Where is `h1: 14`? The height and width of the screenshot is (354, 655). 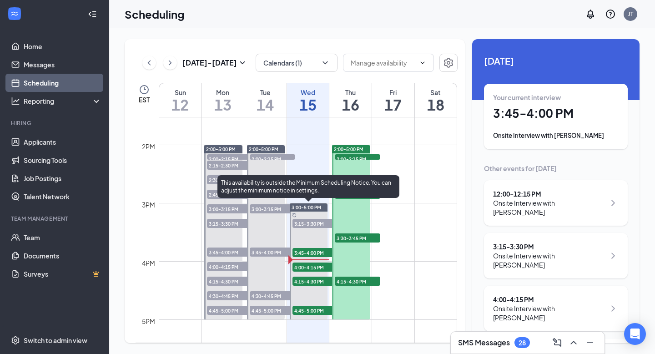
h1: 14 is located at coordinates (265, 105).